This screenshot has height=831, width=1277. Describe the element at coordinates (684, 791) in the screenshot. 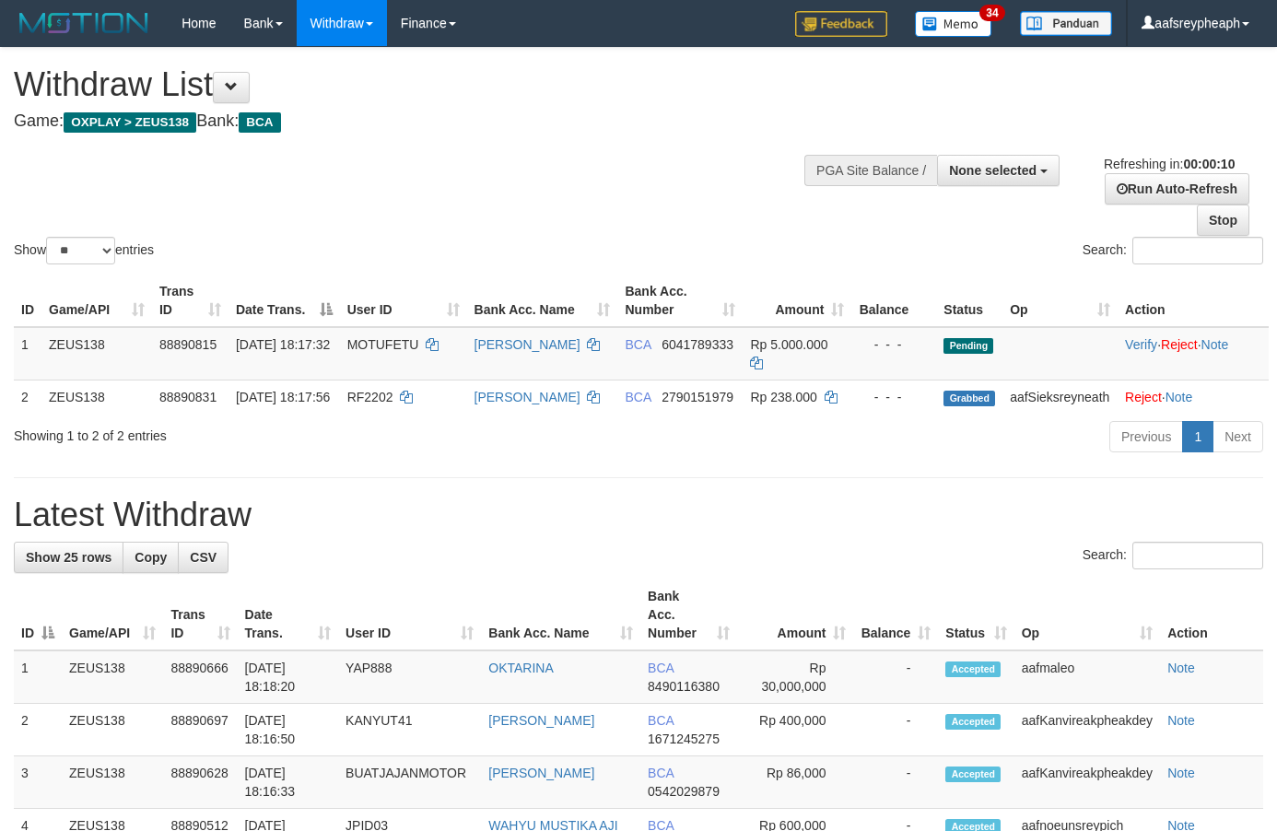

I see `span: Copy 0542029879 to clipboard` at that location.